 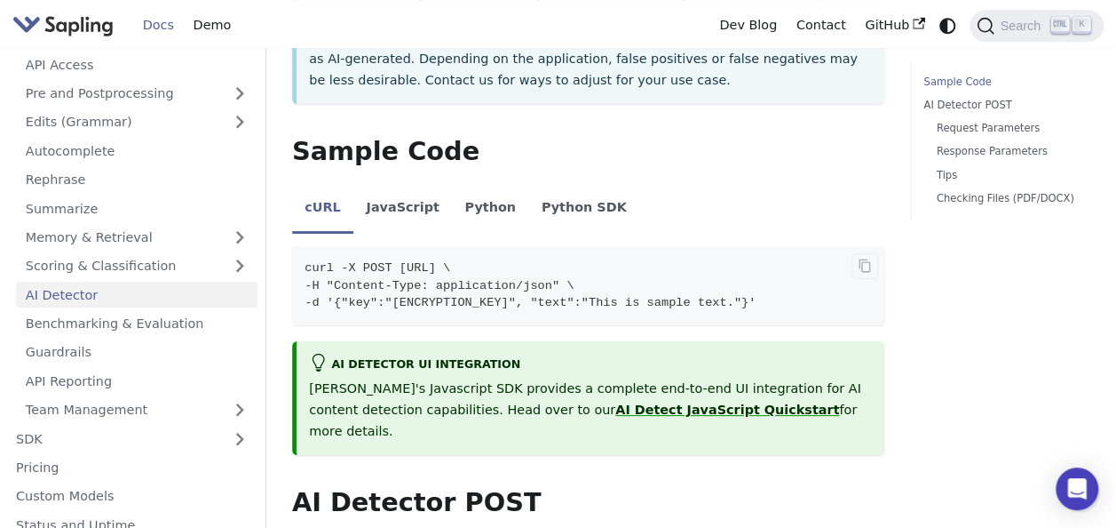 What do you see at coordinates (591, 364) in the screenshot?
I see `div: AI Detector UI integration` at bounding box center [591, 364].